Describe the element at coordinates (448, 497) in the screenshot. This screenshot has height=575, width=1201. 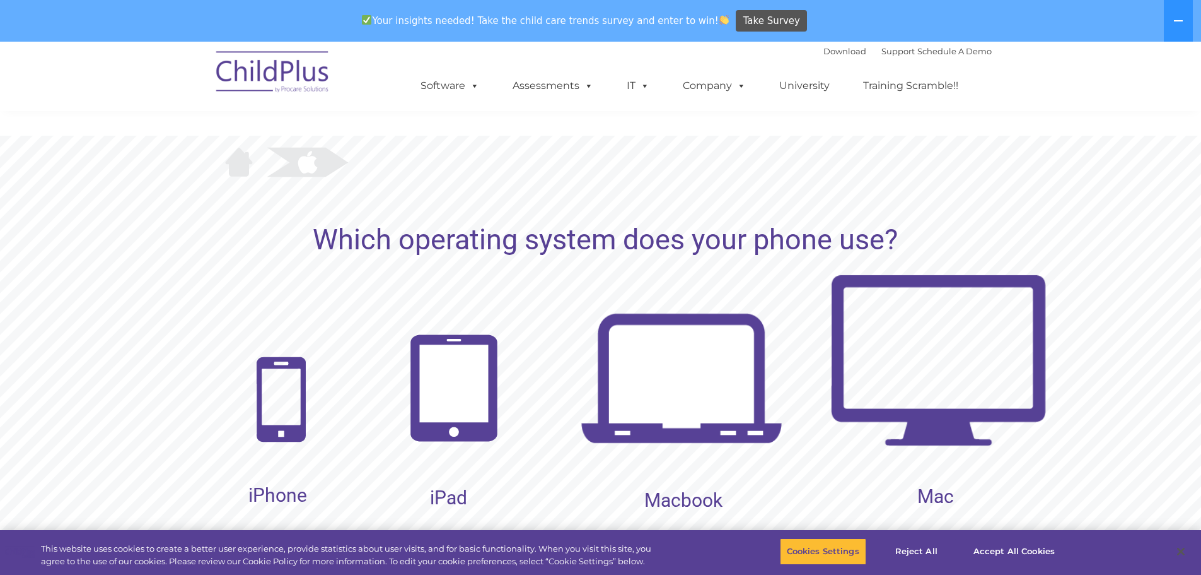
I see `rs-layer: iPad` at that location.